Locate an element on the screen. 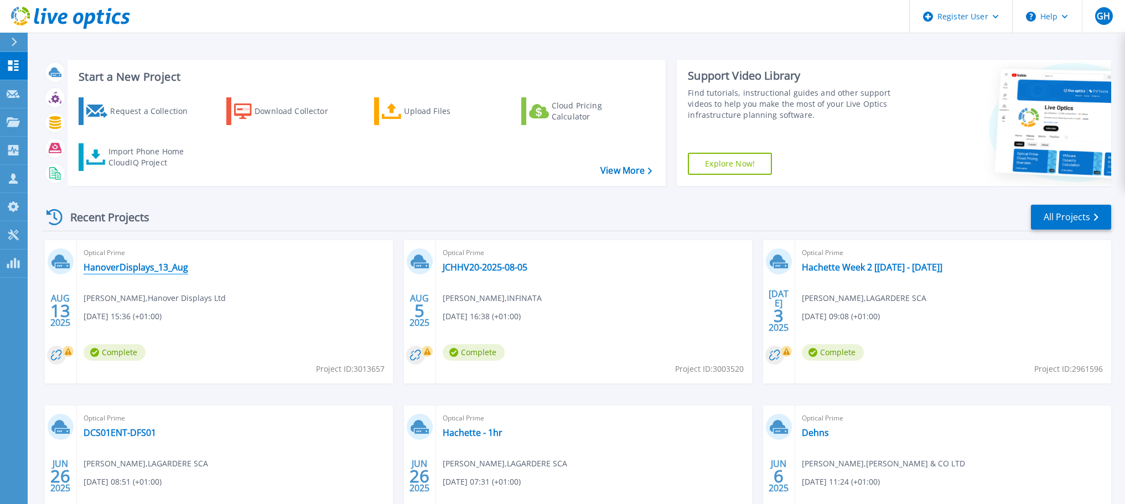 This screenshot has height=504, width=1125. h3: Start a New Project is located at coordinates (365, 77).